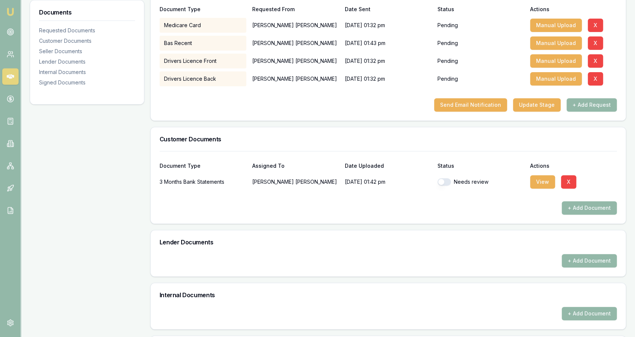 This screenshot has height=337, width=635. What do you see at coordinates (87, 31) in the screenshot?
I see `div: Requested Documents` at bounding box center [87, 31].